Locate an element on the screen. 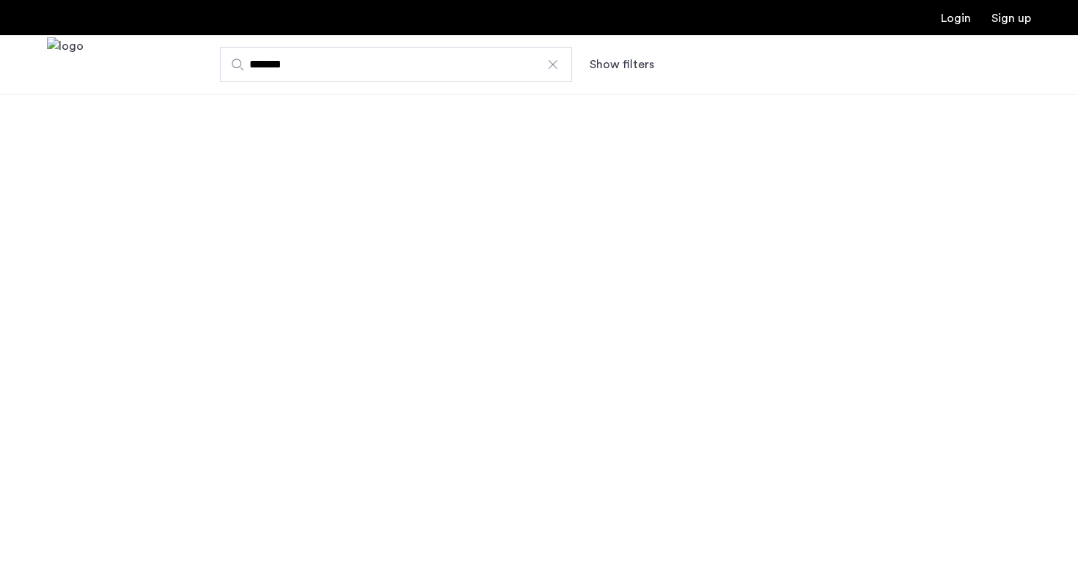 The height and width of the screenshot is (585, 1078). a: Login is located at coordinates (956, 18).